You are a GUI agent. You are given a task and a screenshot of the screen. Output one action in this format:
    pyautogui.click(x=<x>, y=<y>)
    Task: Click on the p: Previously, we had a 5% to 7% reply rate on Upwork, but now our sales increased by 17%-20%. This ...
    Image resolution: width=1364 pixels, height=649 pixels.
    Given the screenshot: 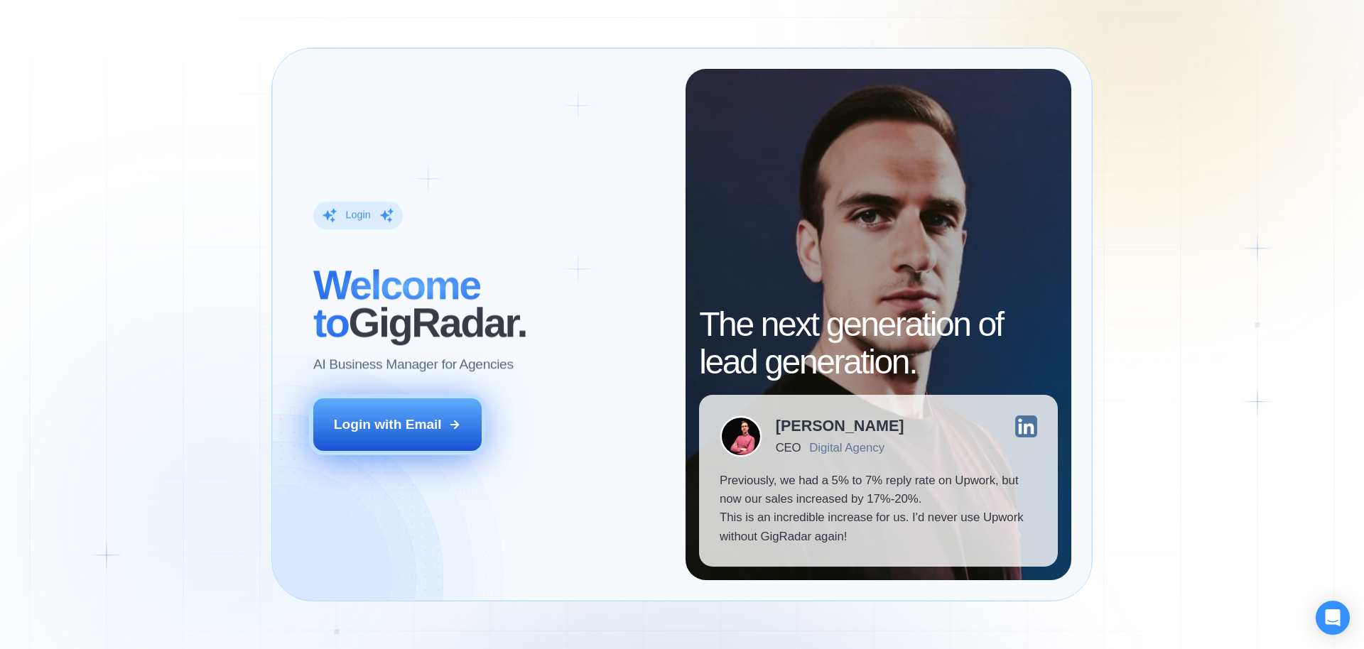 What is the action you would take?
    pyautogui.click(x=878, y=509)
    